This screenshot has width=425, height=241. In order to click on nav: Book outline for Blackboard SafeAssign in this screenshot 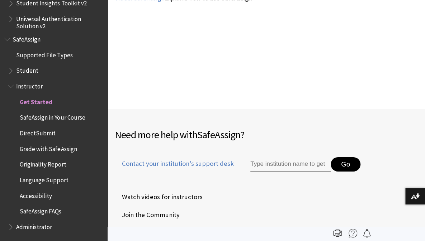, I will do `click(54, 133)`.